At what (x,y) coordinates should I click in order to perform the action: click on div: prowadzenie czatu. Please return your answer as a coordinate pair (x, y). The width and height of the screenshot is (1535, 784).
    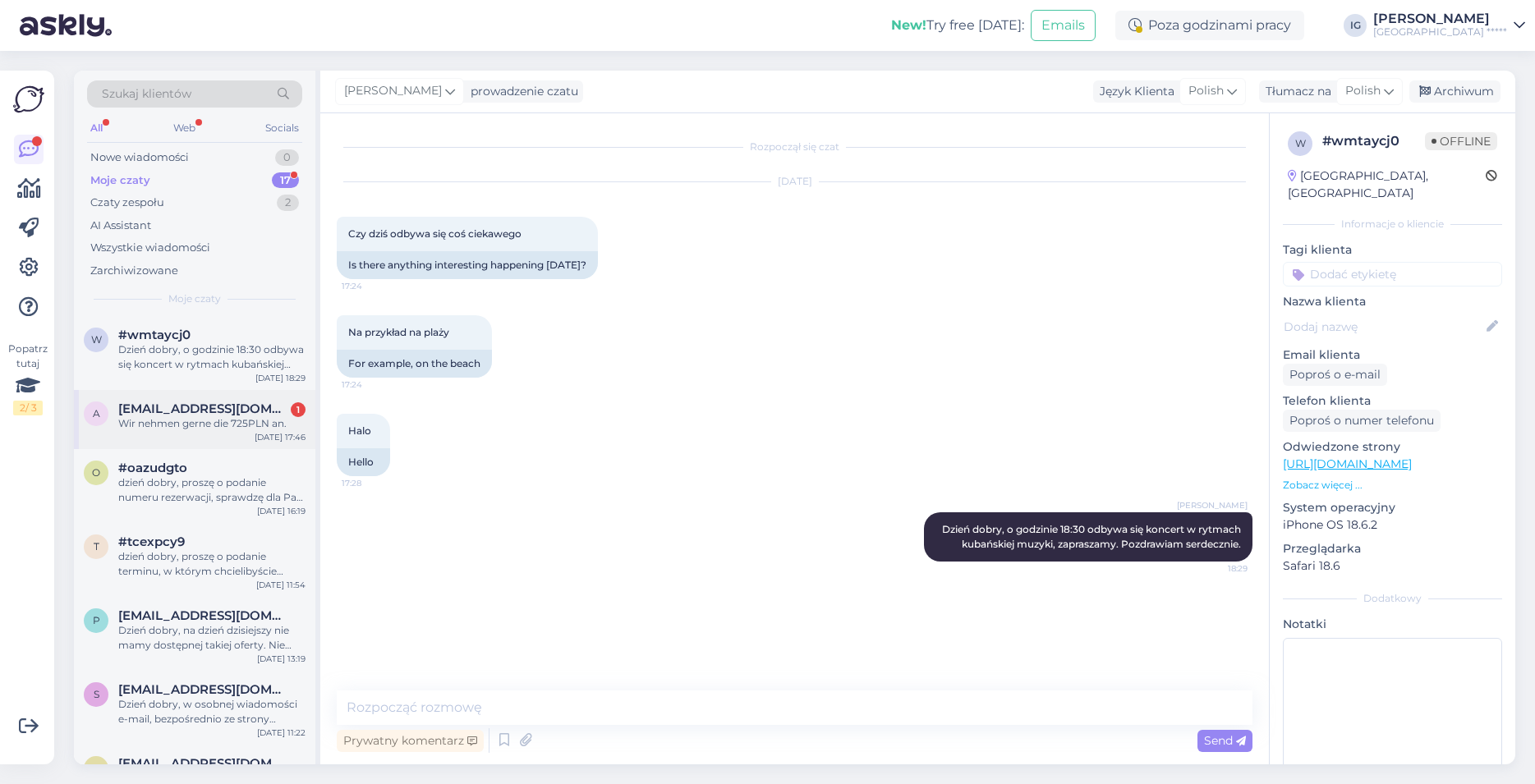
    Looking at the image, I should click on (521, 92).